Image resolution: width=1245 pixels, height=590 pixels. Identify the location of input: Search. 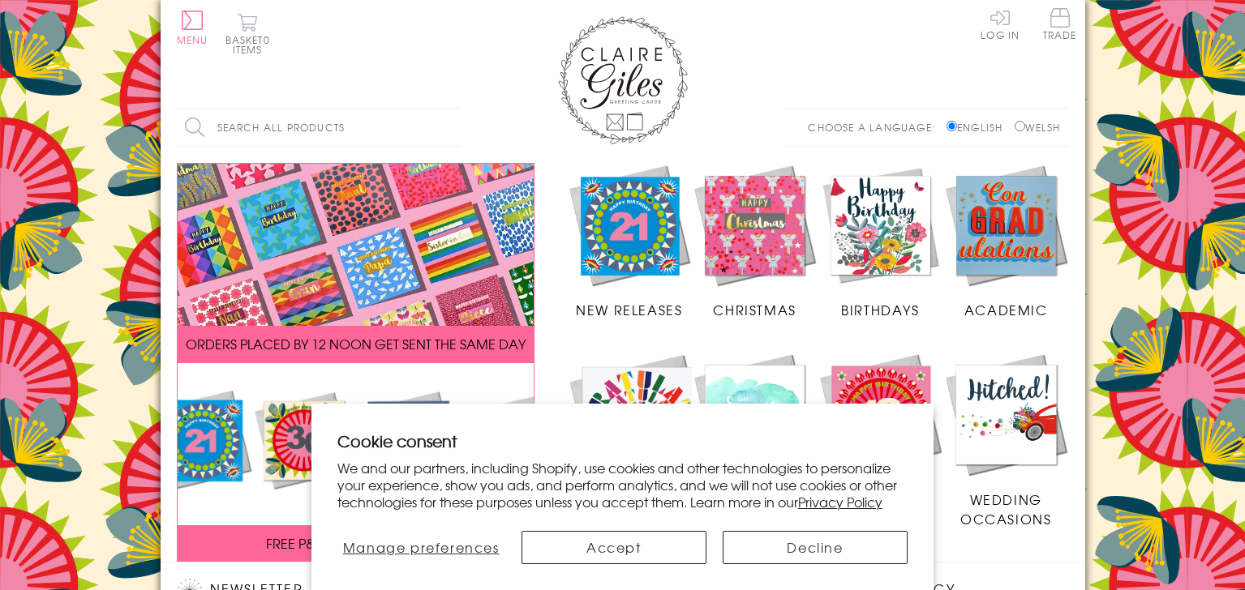
(452, 127).